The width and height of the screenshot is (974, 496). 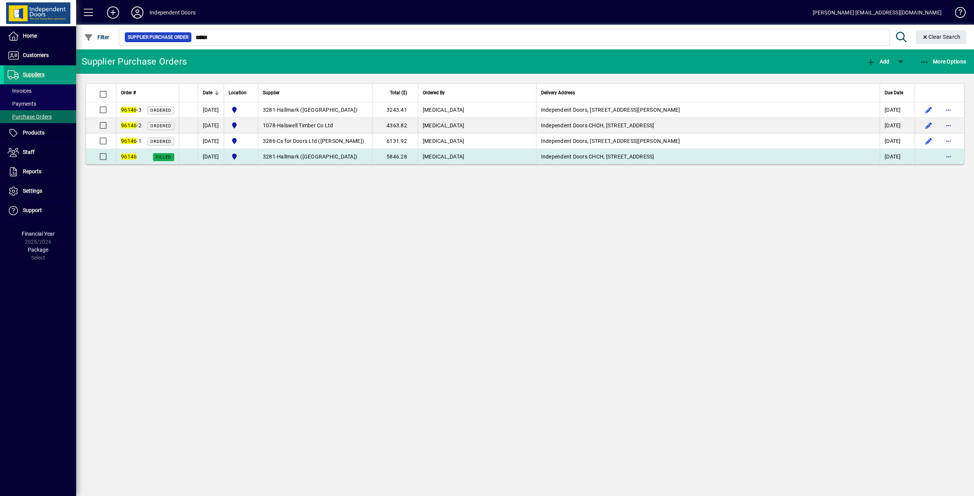 What do you see at coordinates (211, 93) in the screenshot?
I see `div: Date` at bounding box center [211, 93].